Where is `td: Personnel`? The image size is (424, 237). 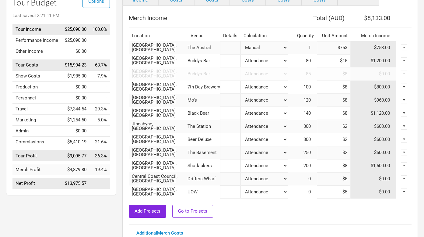 td: Personnel is located at coordinates (37, 98).